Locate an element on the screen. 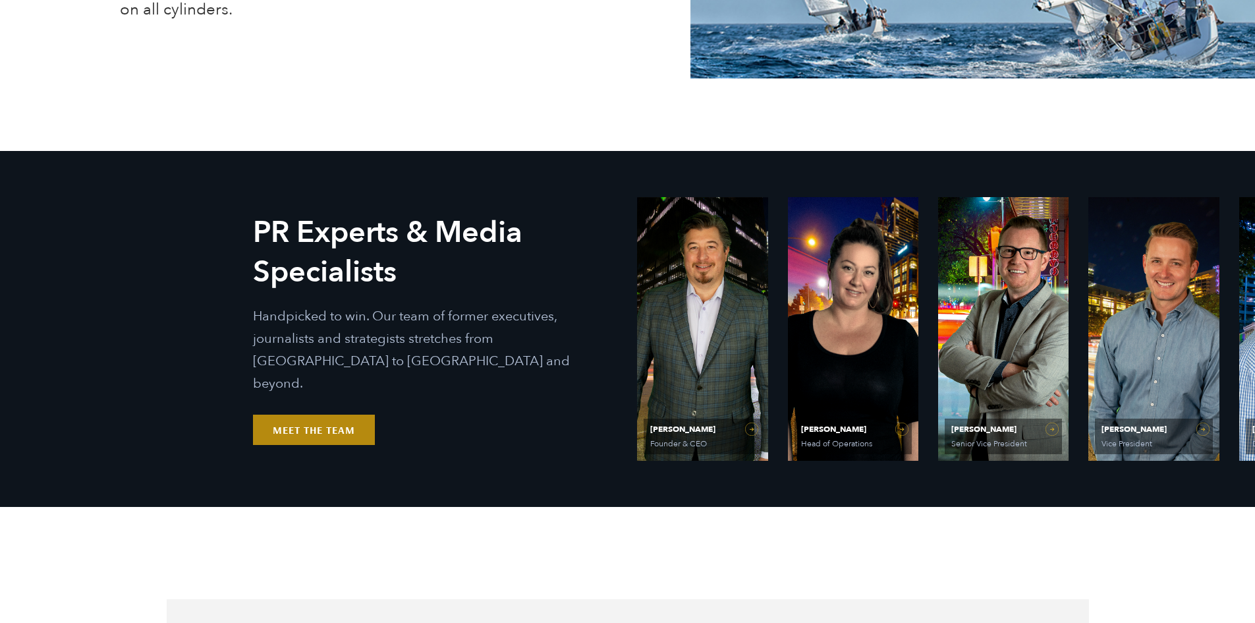 The height and width of the screenshot is (623, 1255). a: Meet the Team is located at coordinates (314, 430).